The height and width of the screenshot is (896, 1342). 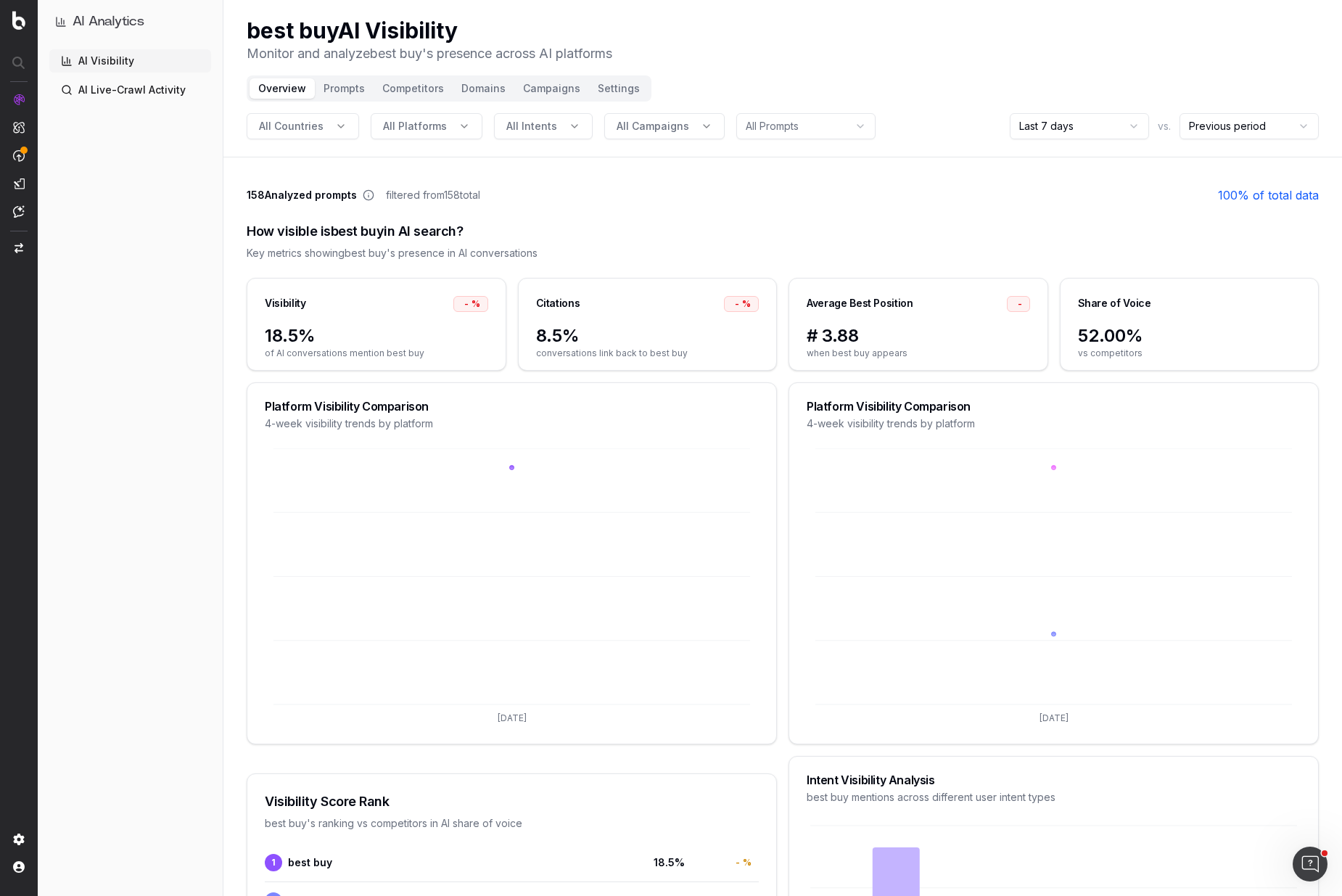 What do you see at coordinates (285, 303) in the screenshot?
I see `div: Visibility` at bounding box center [285, 303].